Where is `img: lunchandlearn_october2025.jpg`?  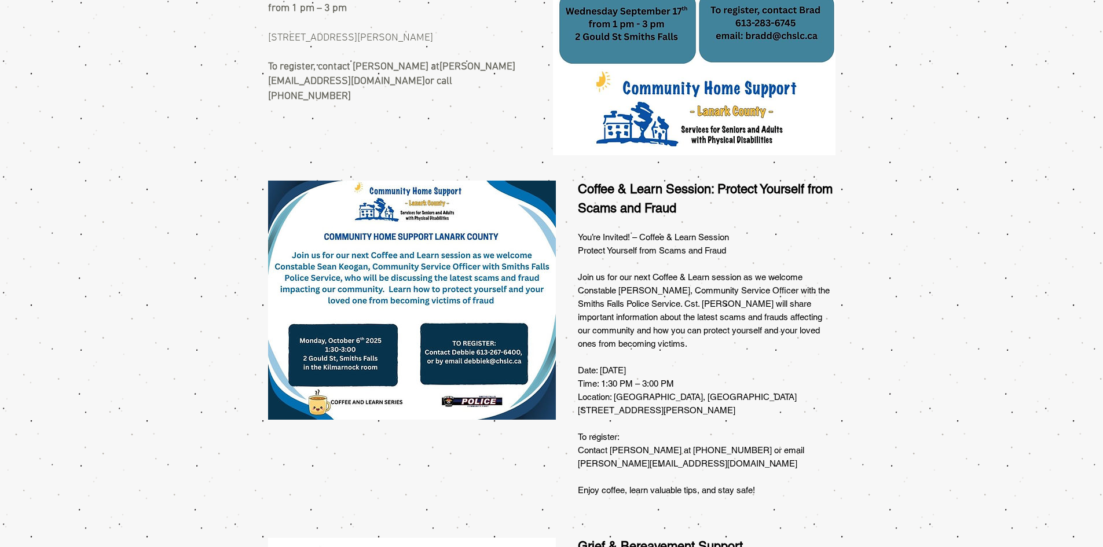 img: lunchandlearn_october2025.jpg is located at coordinates (412, 300).